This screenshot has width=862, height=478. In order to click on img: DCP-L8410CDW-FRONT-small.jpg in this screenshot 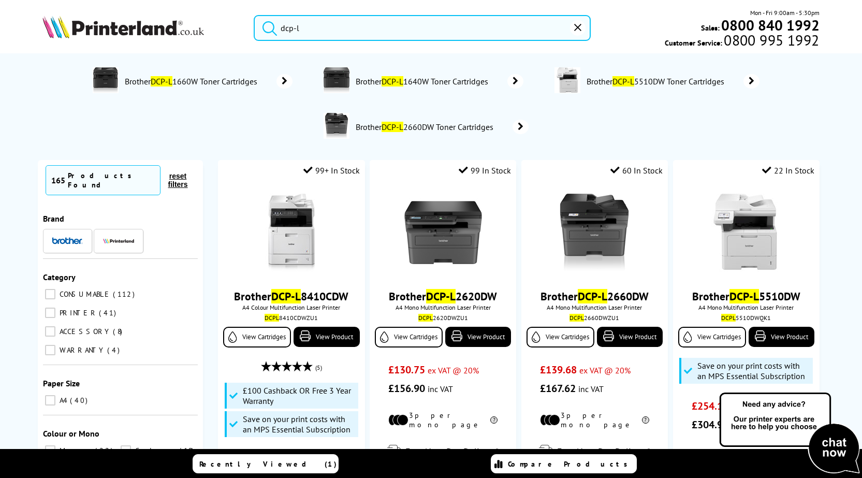, I will do `click(291, 232)`.